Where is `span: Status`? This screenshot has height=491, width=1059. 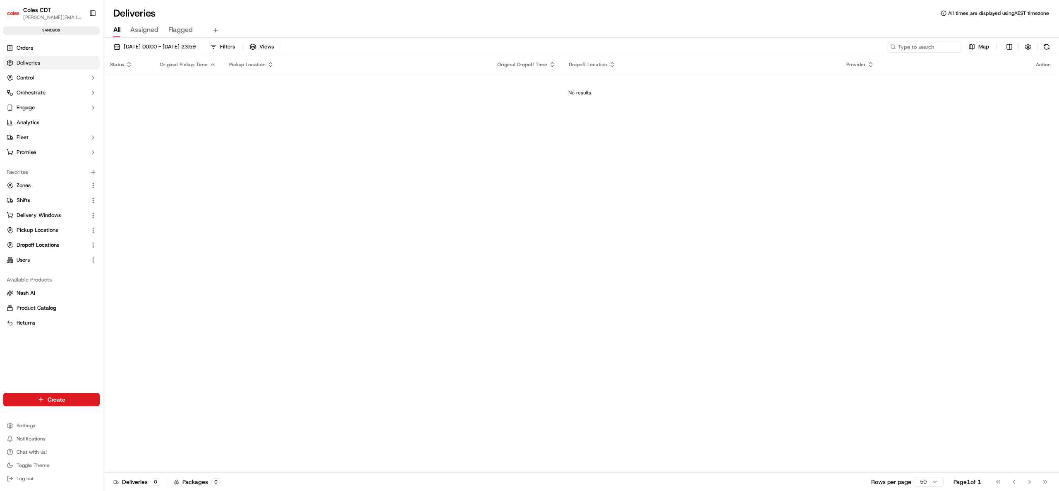 span: Status is located at coordinates (117, 65).